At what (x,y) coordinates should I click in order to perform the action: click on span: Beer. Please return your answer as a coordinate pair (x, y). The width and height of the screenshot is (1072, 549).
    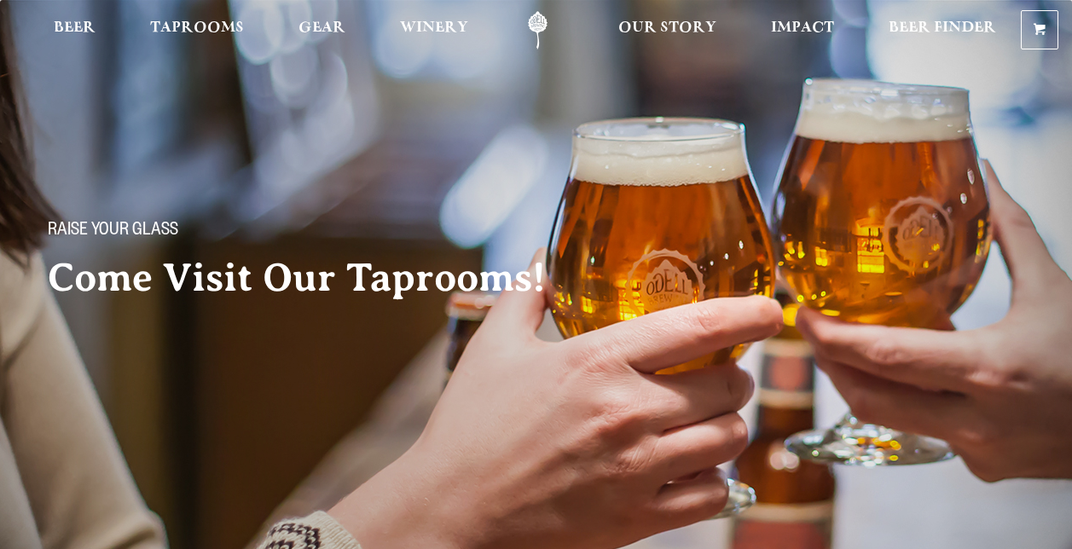
    Looking at the image, I should click on (74, 28).